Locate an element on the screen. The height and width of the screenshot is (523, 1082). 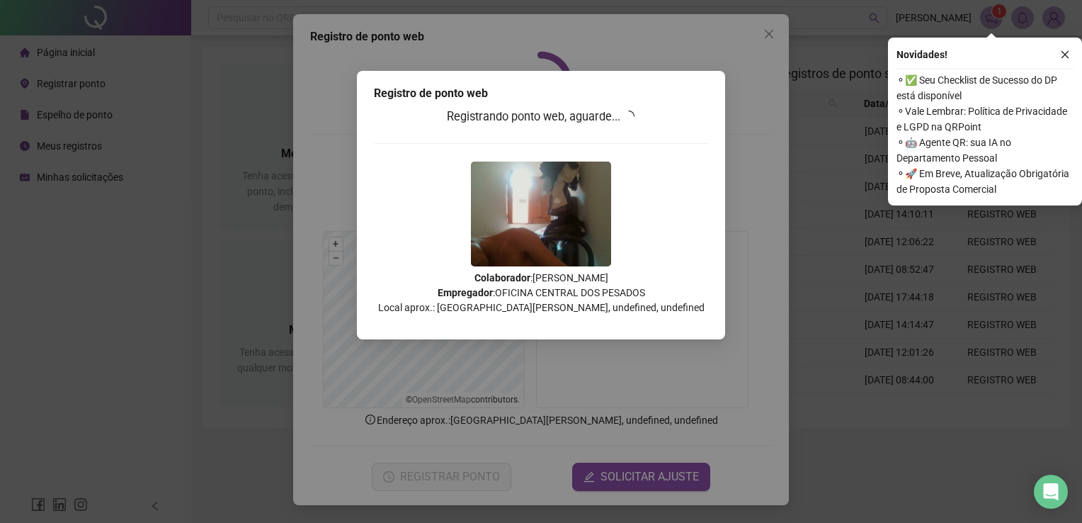
img: 9k= is located at coordinates (541, 214).